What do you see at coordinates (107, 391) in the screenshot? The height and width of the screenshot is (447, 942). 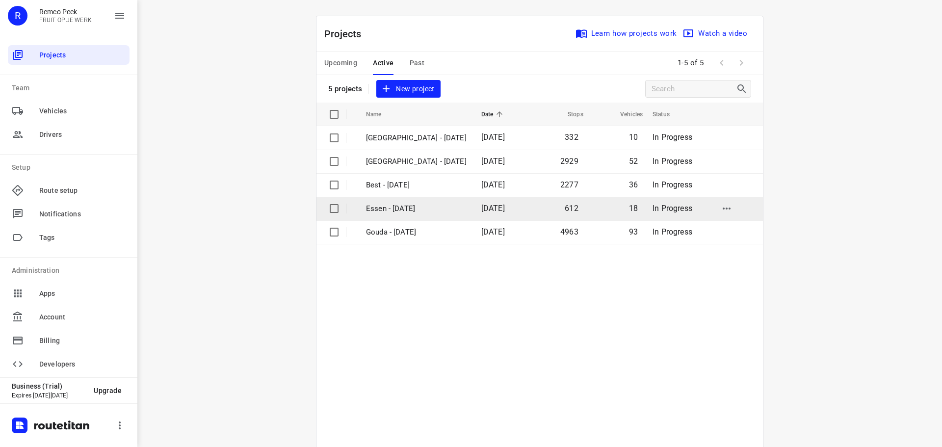 I see `button: Upgrade` at bounding box center [107, 391].